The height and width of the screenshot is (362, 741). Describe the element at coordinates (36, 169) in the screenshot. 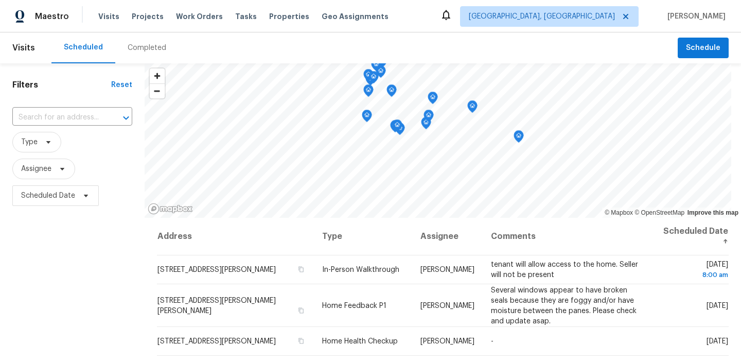

I see `span: Assignee` at that location.